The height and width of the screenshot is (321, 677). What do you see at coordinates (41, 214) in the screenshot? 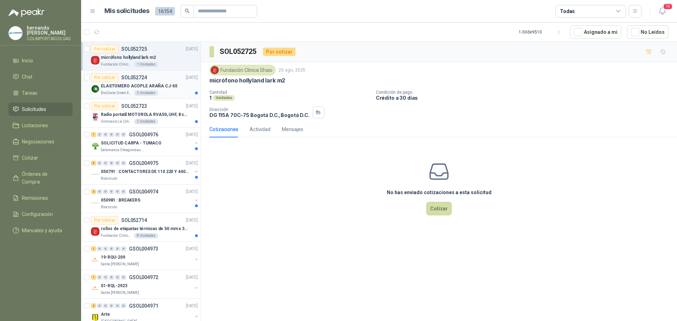
I see `a: Configuración` at bounding box center [41, 214].